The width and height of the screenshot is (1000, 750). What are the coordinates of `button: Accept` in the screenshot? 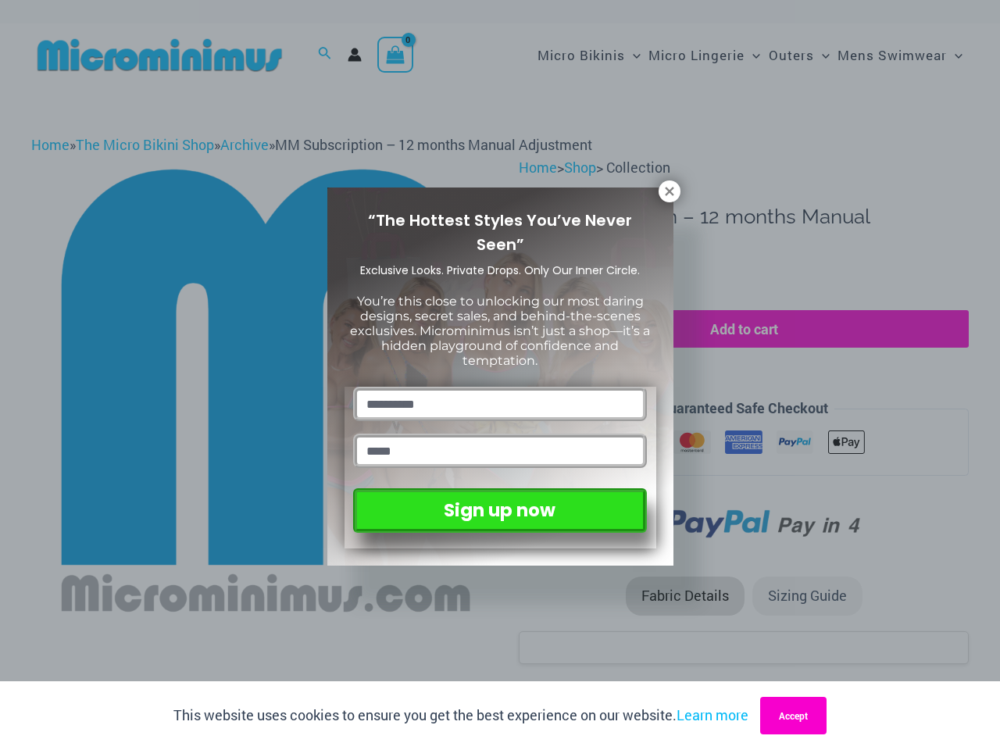 It's located at (793, 716).